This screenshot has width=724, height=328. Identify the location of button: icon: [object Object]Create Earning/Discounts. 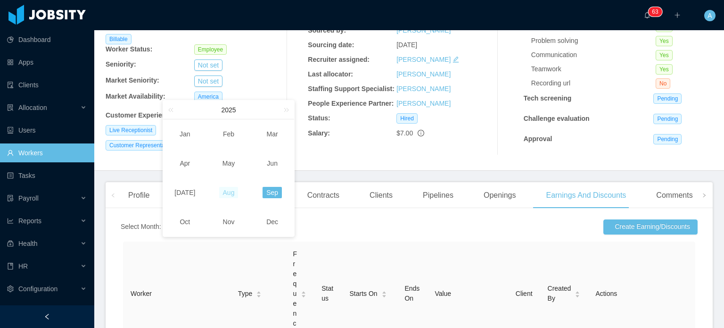
(650, 227).